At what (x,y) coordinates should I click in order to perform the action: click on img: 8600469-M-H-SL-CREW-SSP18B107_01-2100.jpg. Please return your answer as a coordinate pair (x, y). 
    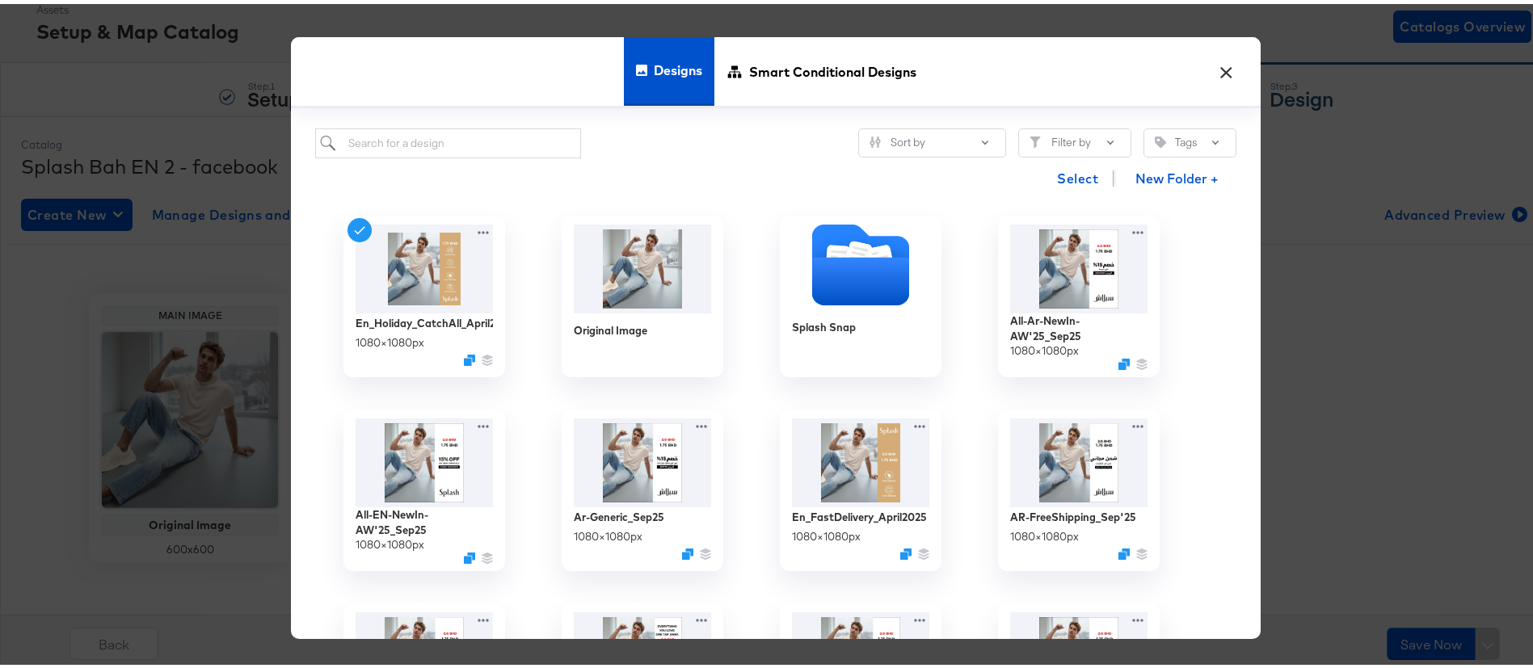
    Looking at the image, I should click on (642, 265).